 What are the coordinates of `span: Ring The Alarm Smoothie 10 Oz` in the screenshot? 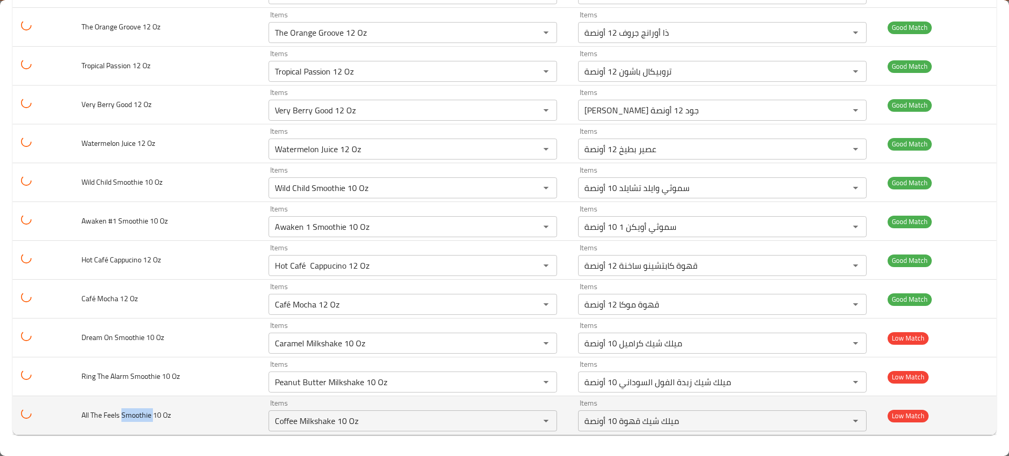 It's located at (130, 377).